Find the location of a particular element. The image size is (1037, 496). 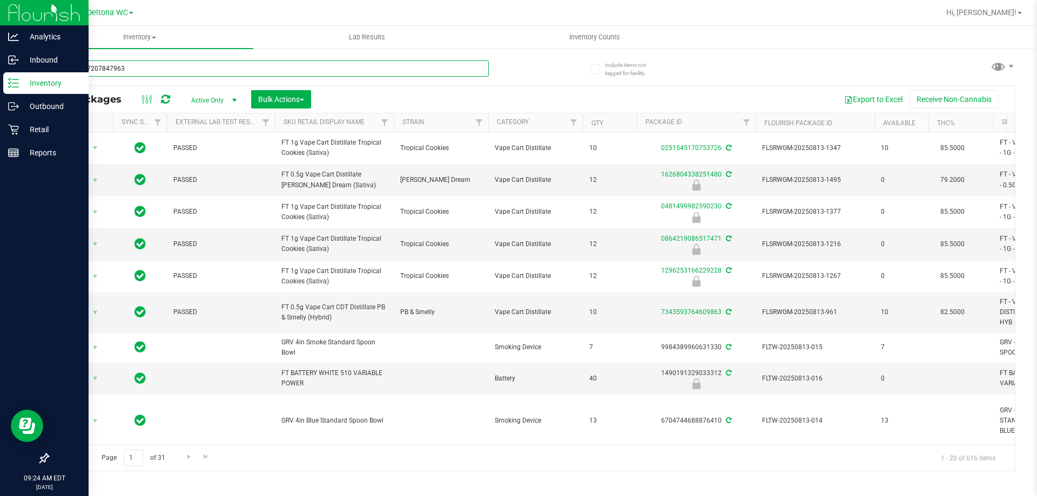

a: Inventory is located at coordinates (139, 37).